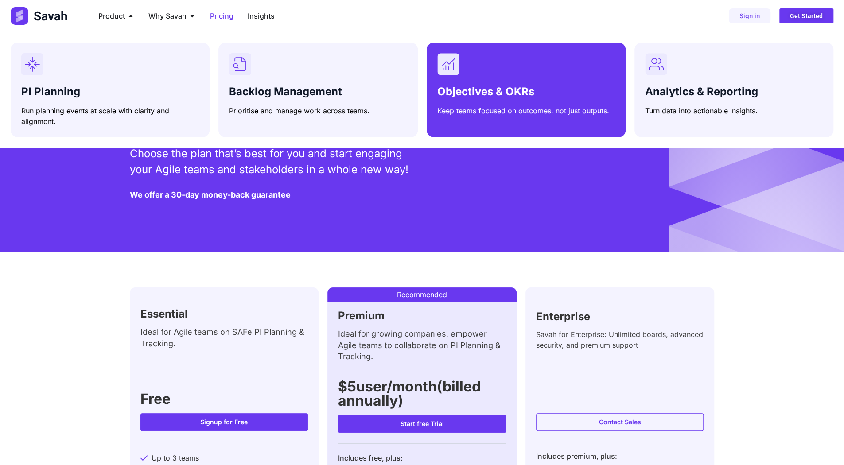 The image size is (844, 465). I want to click on a: Backlog ManagementPrioritise and manage work across teams., so click(318, 90).